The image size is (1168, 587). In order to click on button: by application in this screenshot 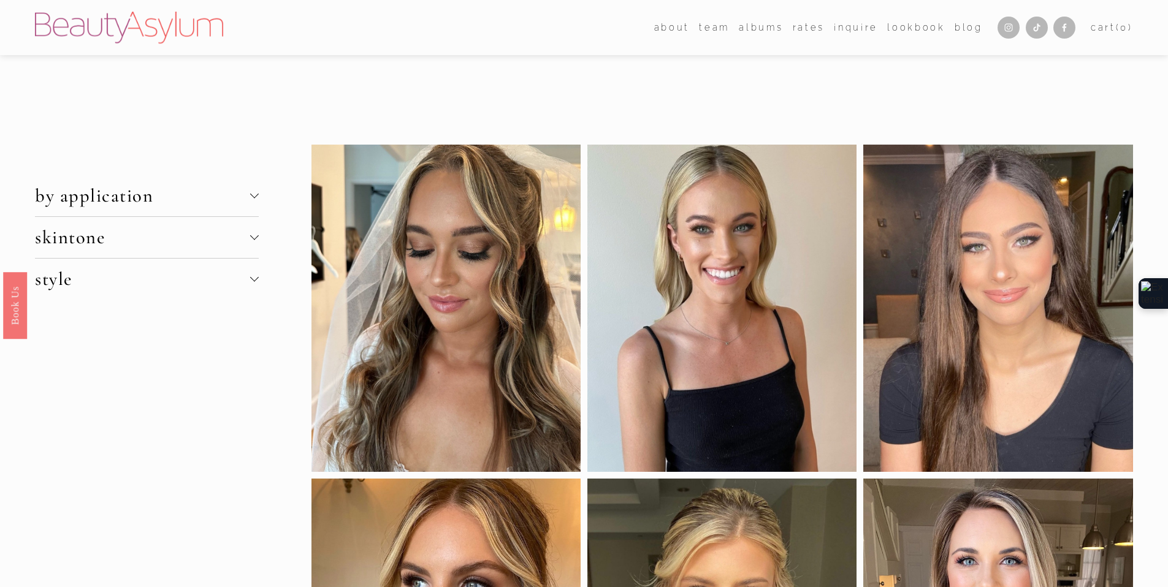, I will do `click(147, 196)`.